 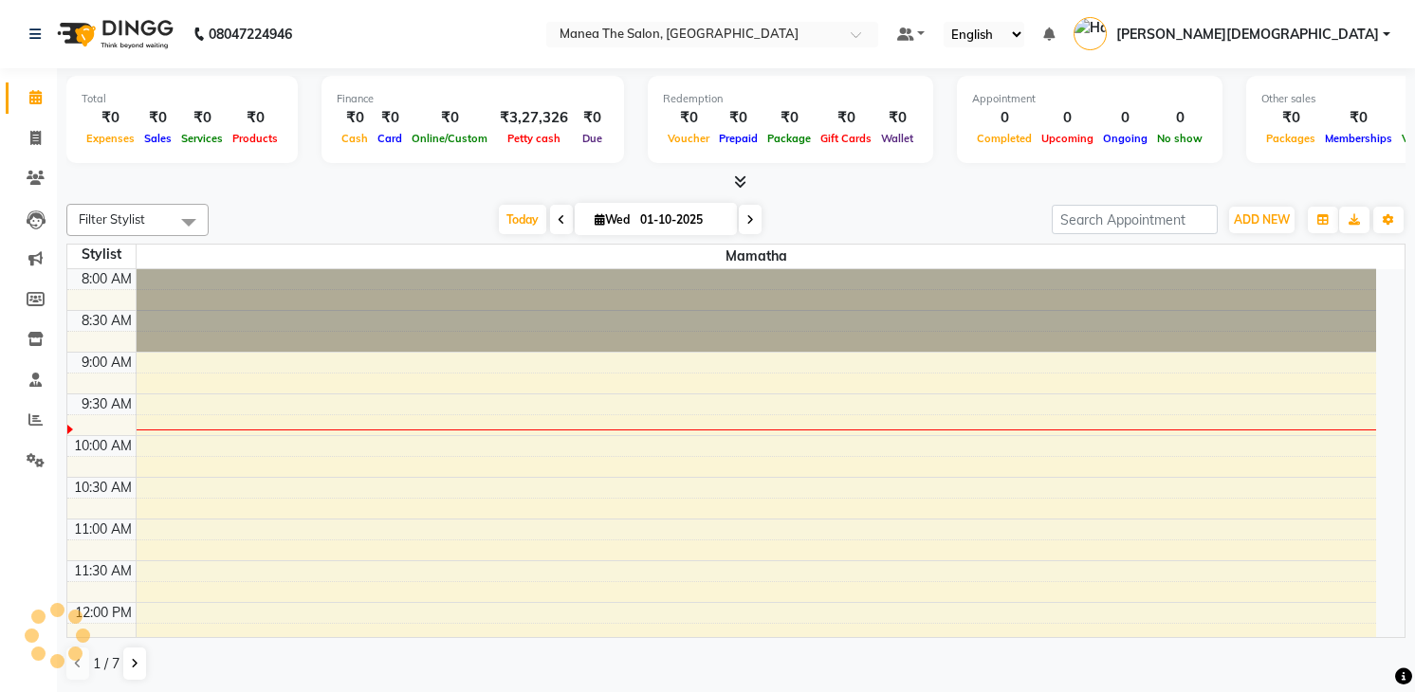 I want to click on span: Products, so click(x=255, y=138).